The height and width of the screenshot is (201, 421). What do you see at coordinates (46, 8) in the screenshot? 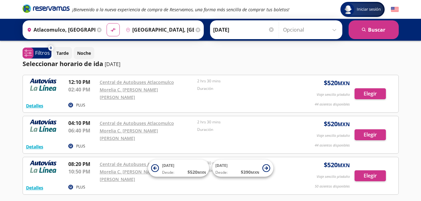
I see `i: Brand Logo` at bounding box center [46, 8].